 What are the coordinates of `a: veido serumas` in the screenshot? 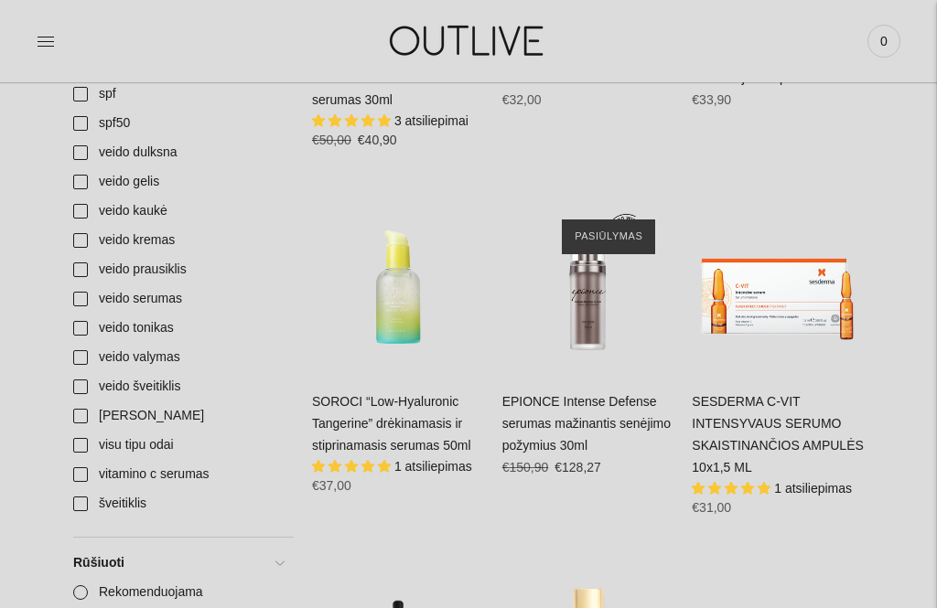 It's located at (177, 299).